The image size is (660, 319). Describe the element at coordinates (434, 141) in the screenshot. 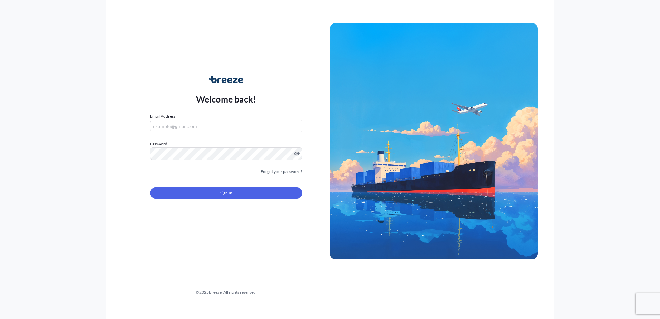

I see `img: Ship illustration` at that location.